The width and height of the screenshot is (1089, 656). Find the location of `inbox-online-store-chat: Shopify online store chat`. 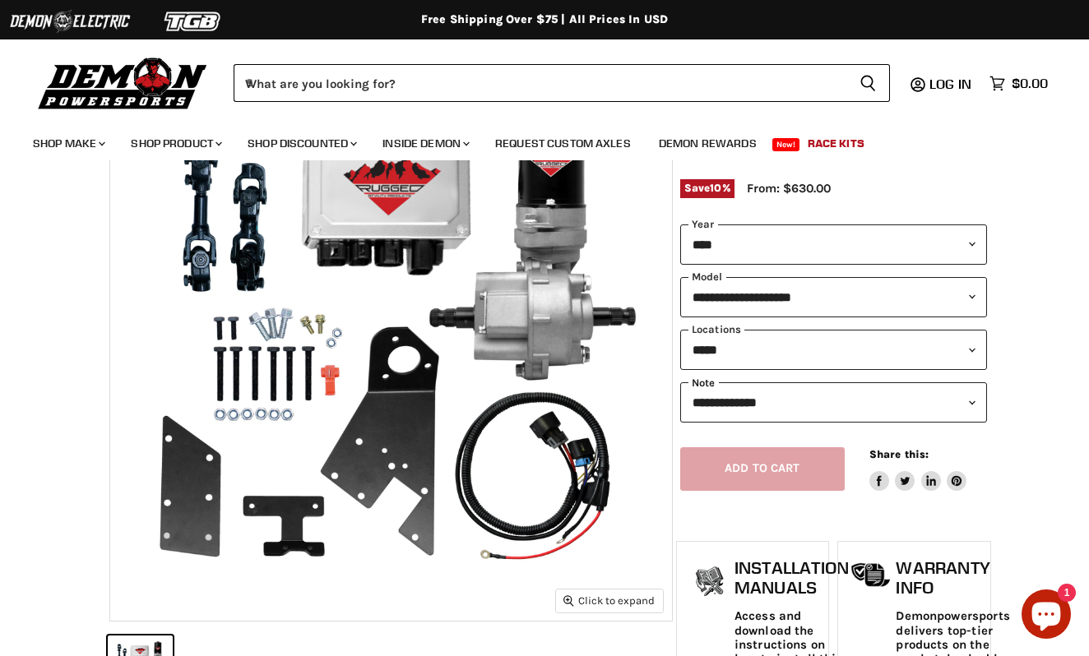

inbox-online-store-chat: Shopify online store chat is located at coordinates (1046, 616).